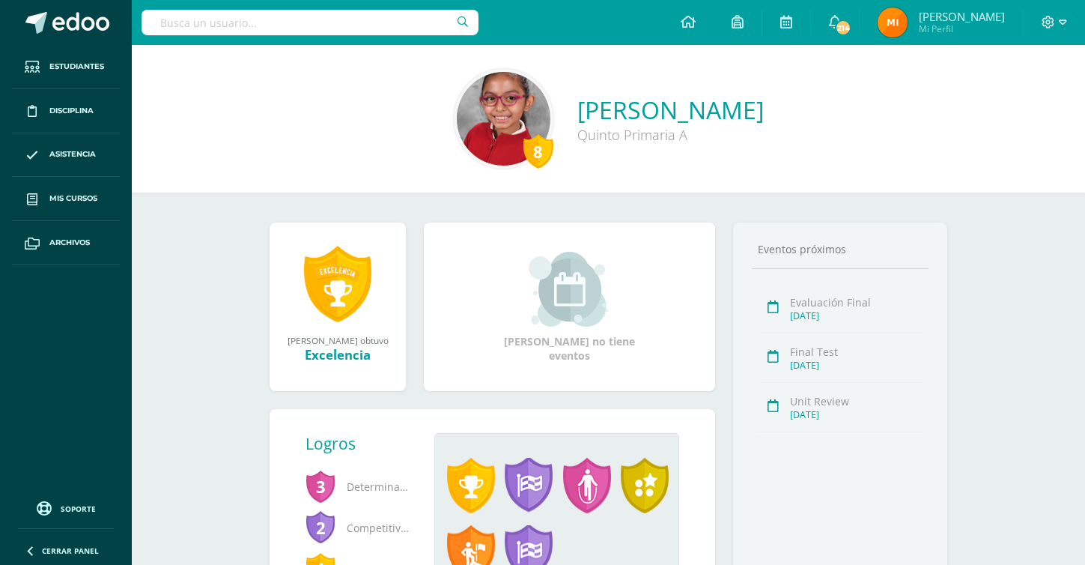 The width and height of the screenshot is (1085, 565). What do you see at coordinates (358, 527) in the screenshot?
I see `span: Competitividad` at bounding box center [358, 527].